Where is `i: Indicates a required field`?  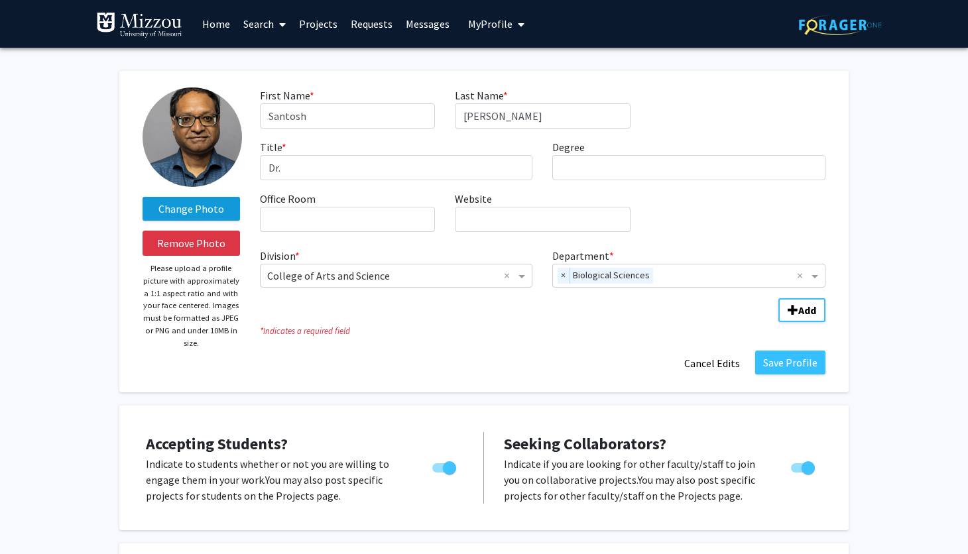 i: Indicates a required field is located at coordinates (542, 331).